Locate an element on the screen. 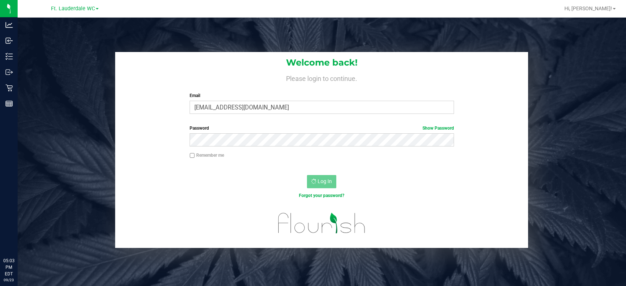 This screenshot has height=286, width=626. inline-svg: Reports is located at coordinates (9, 104).